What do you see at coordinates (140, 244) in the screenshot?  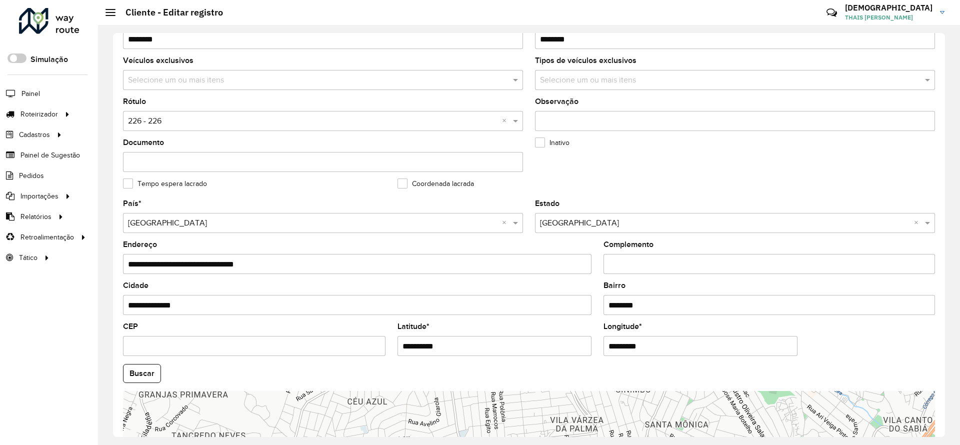 I see `label: Endereço` at bounding box center [140, 244].